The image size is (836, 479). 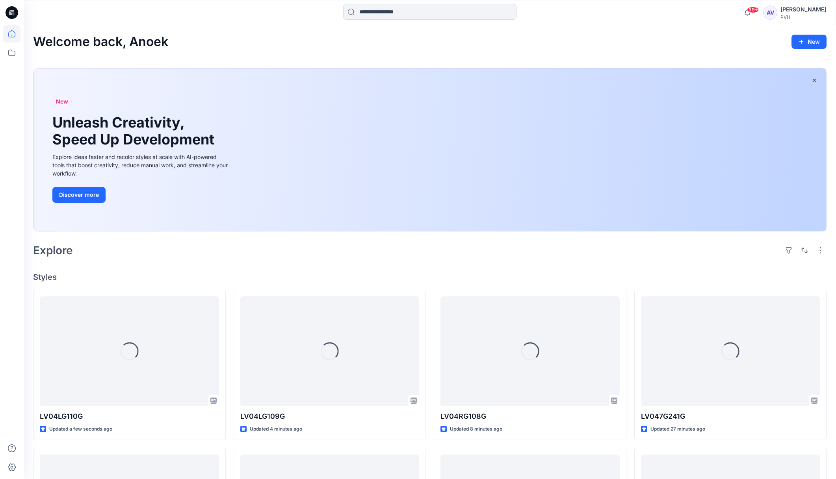 I want to click on p: LV047G241G, so click(x=730, y=417).